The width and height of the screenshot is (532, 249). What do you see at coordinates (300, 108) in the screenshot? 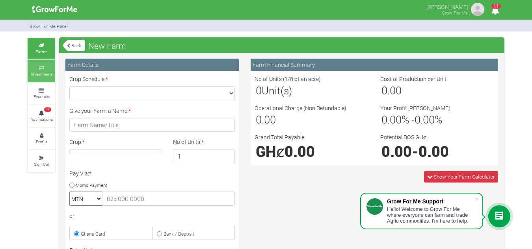
I see `label: Operational Charge (Non Refundable)` at bounding box center [300, 108].